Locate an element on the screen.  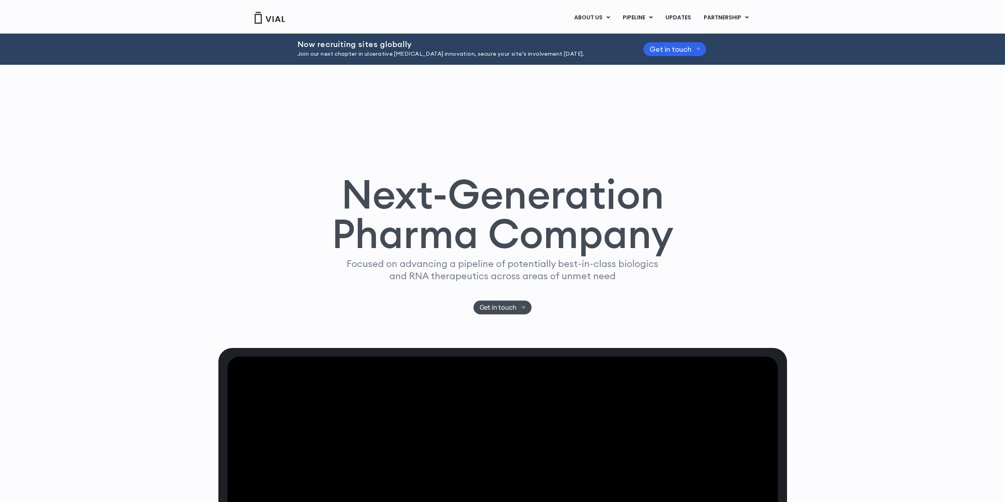
a: PARTNERSHIPMenu Toggle is located at coordinates (726, 18).